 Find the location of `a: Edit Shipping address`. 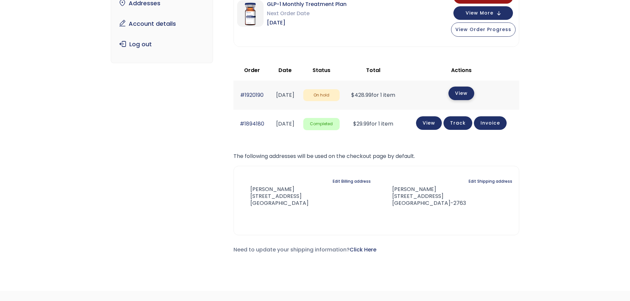

a: Edit Shipping address is located at coordinates (491, 182).